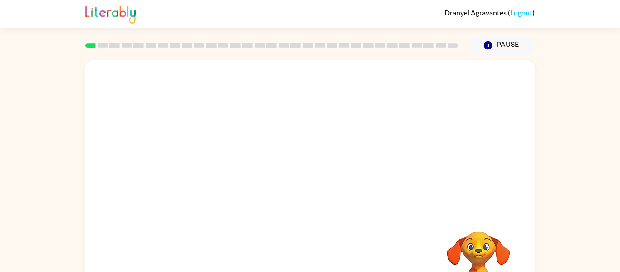 The height and width of the screenshot is (272, 620). Describe the element at coordinates (110, 14) in the screenshot. I see `img: Literably` at that location.